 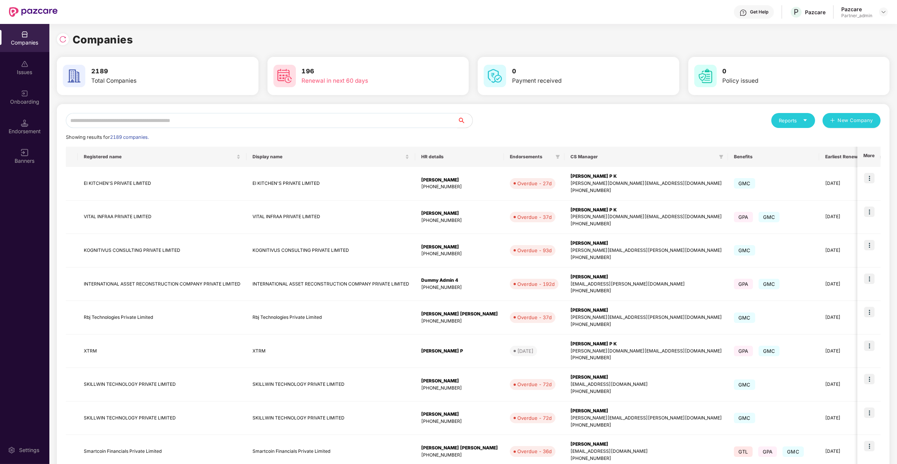 I want to click on div: Overdue - 37d, so click(x=535, y=317).